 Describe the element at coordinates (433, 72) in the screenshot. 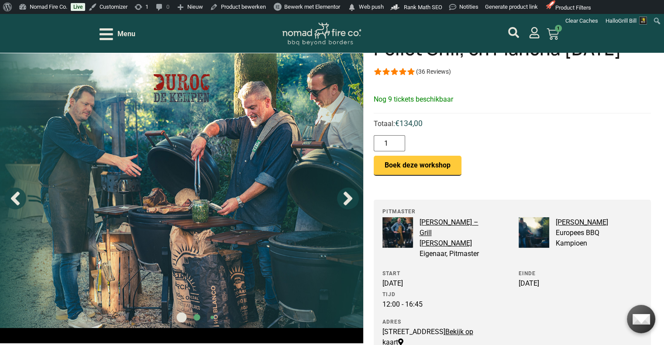

I see `div: (36 Reviews)` at that location.